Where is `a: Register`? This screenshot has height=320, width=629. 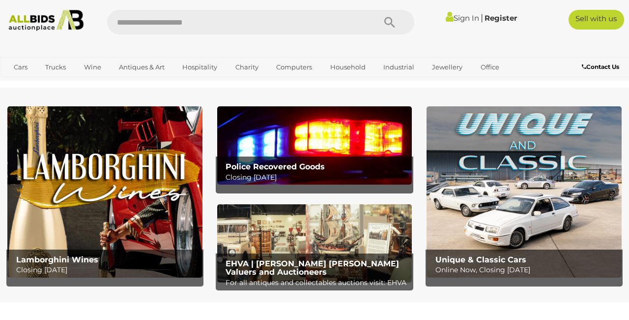 a: Register is located at coordinates (501, 18).